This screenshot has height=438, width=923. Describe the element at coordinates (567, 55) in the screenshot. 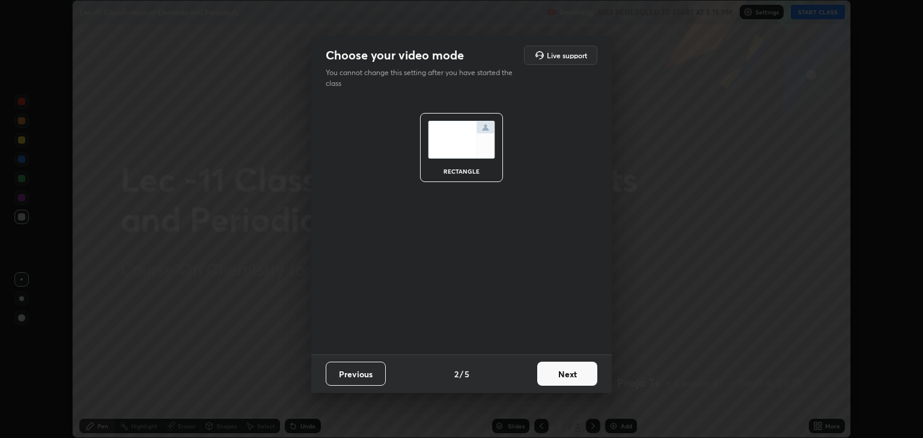

I see `h5: Live support` at that location.